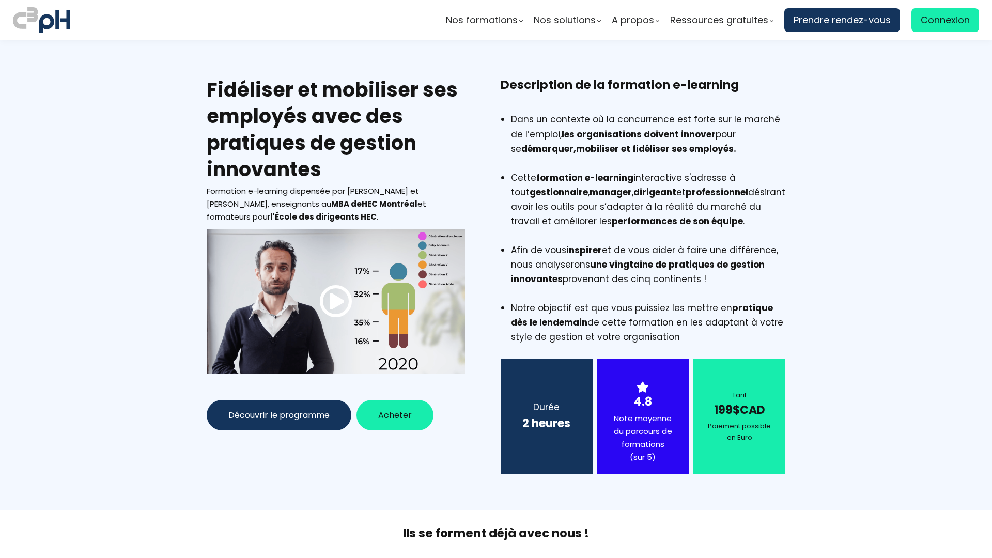 The width and height of the screenshot is (992, 558). I want to click on b: formation e-learning, so click(585, 178).